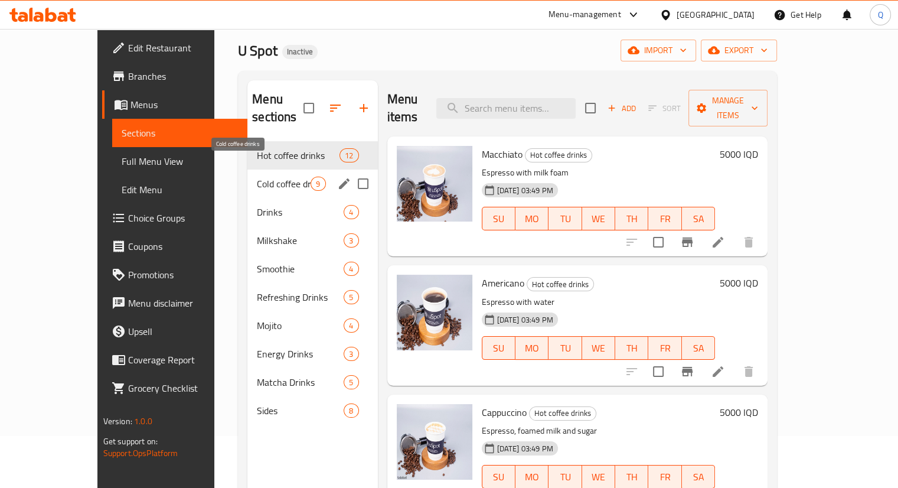 Image resolution: width=898 pixels, height=488 pixels. I want to click on button: TH, so click(632, 348).